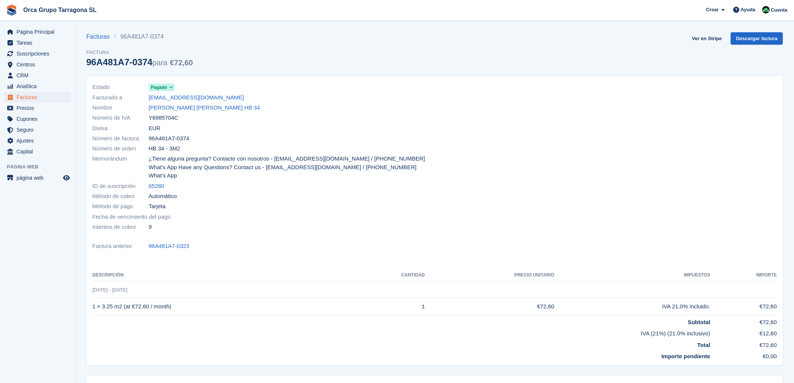 This screenshot has width=794, height=383. What do you see at coordinates (703, 345) in the screenshot?
I see `strong: Total` at bounding box center [703, 345].